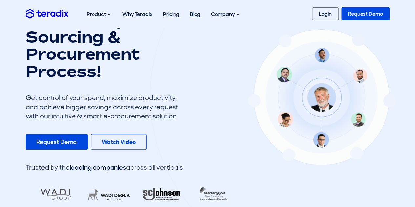  I want to click on a: Blog, so click(195, 14).